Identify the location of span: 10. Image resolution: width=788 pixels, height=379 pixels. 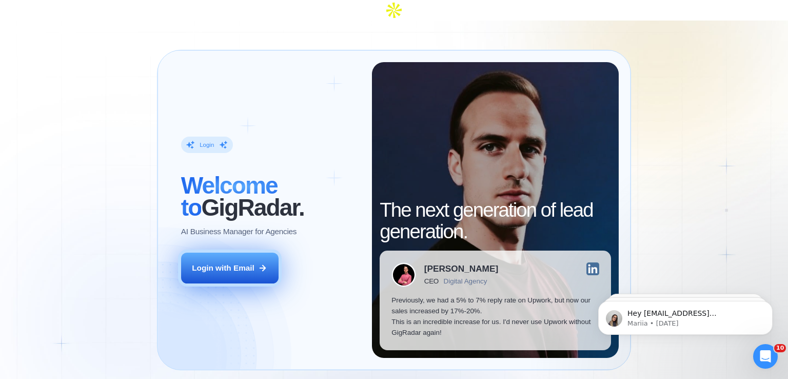
(780, 348).